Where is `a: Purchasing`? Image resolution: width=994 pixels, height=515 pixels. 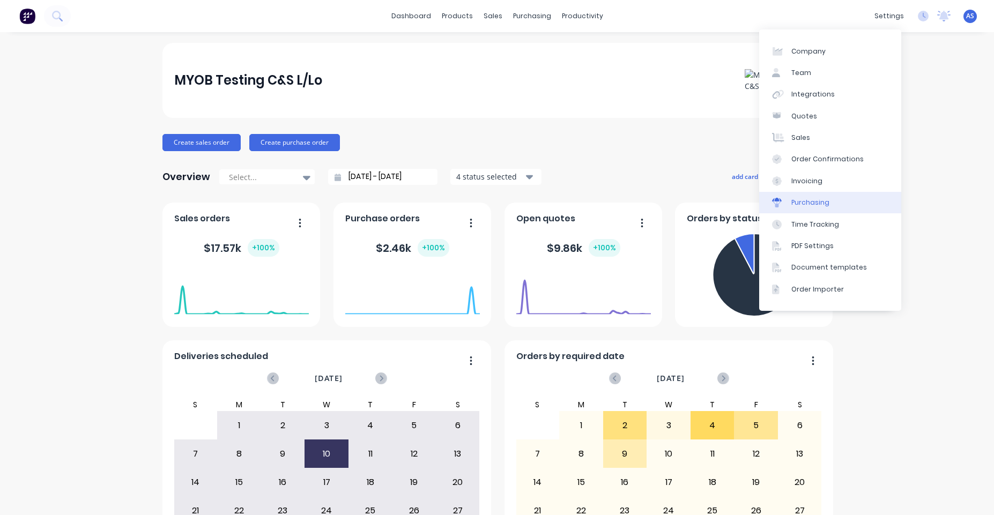 a: Purchasing is located at coordinates (830, 203).